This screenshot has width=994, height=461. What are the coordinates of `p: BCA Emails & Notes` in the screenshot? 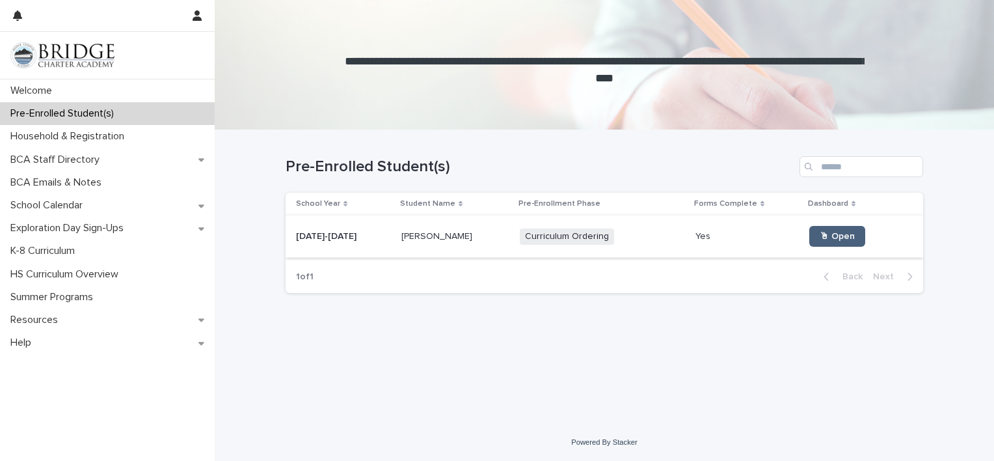 It's located at (59, 182).